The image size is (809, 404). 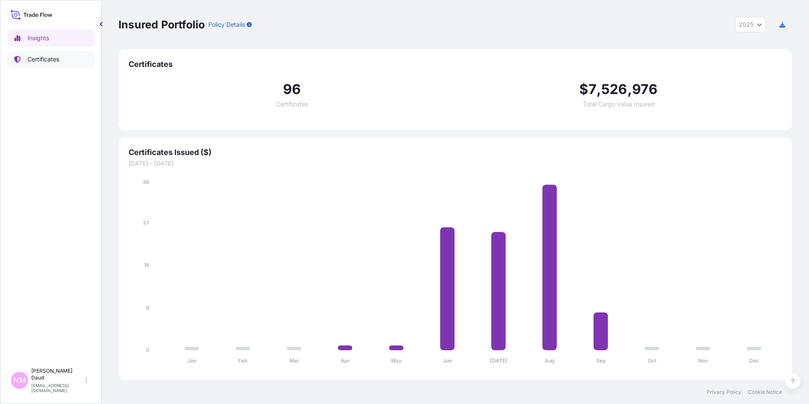 What do you see at coordinates (162, 25) in the screenshot?
I see `p: Insured Portfolio` at bounding box center [162, 25].